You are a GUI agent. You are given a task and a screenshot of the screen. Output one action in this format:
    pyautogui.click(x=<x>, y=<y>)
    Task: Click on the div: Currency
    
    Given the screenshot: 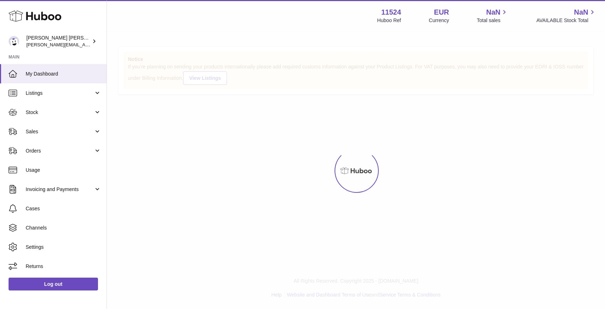 What is the action you would take?
    pyautogui.click(x=439, y=20)
    